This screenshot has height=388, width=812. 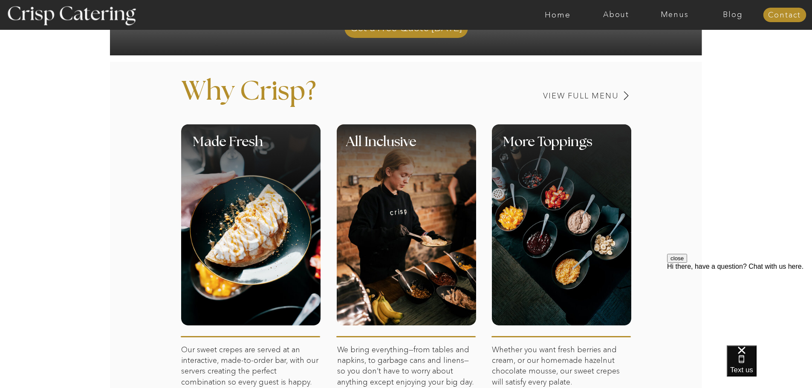 What do you see at coordinates (674, 15) in the screenshot?
I see `a: Menus` at bounding box center [674, 15].